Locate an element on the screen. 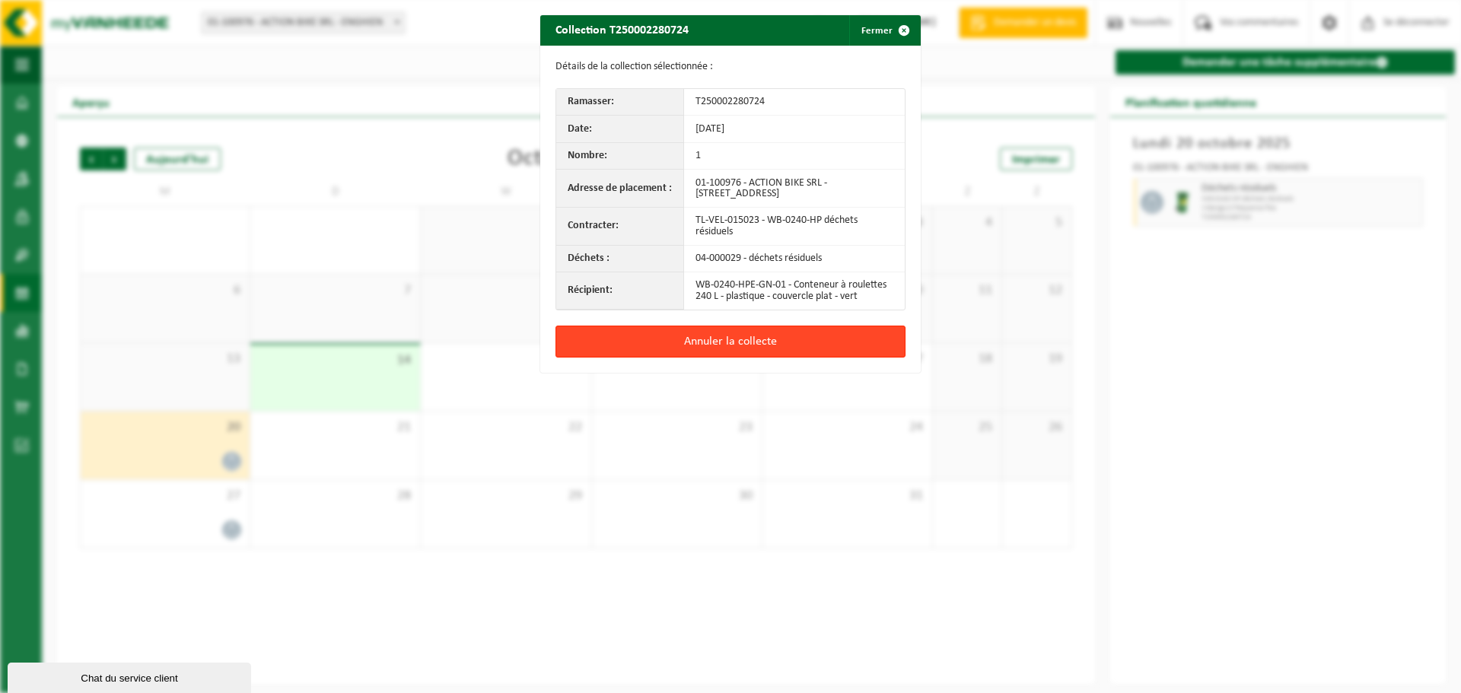  button: Annuler la collecte is located at coordinates (731, 342).